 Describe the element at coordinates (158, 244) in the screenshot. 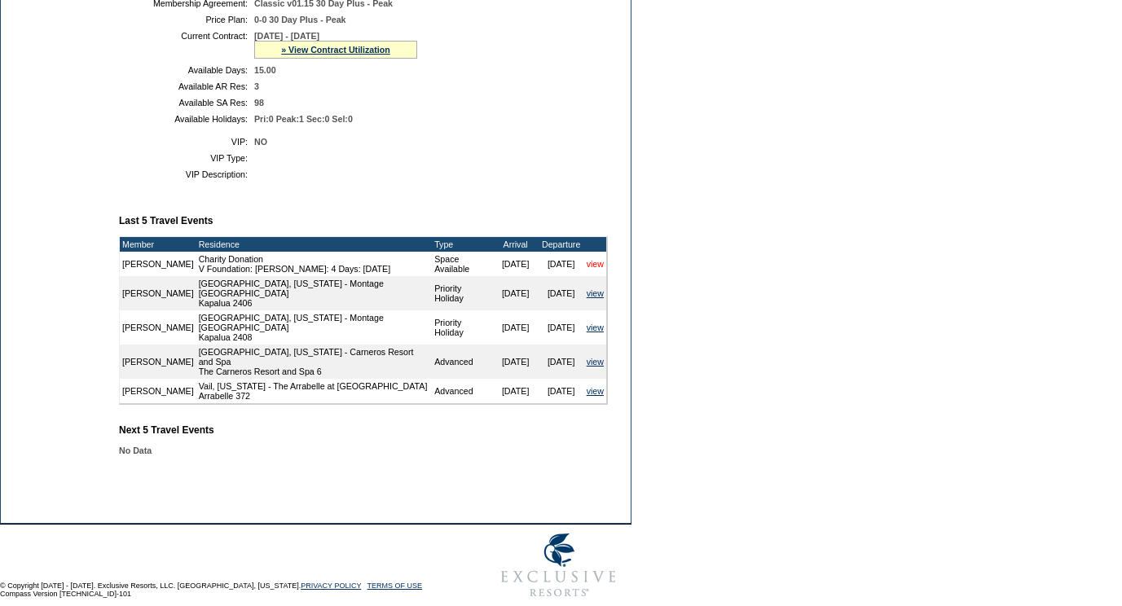

I see `td: Member` at that location.